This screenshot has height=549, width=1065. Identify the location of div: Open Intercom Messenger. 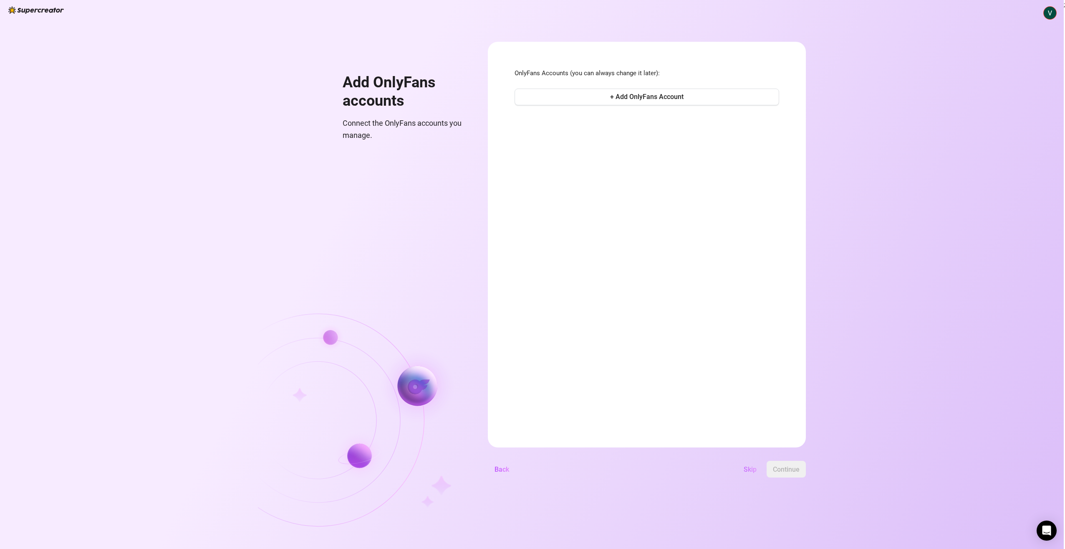
(1047, 530).